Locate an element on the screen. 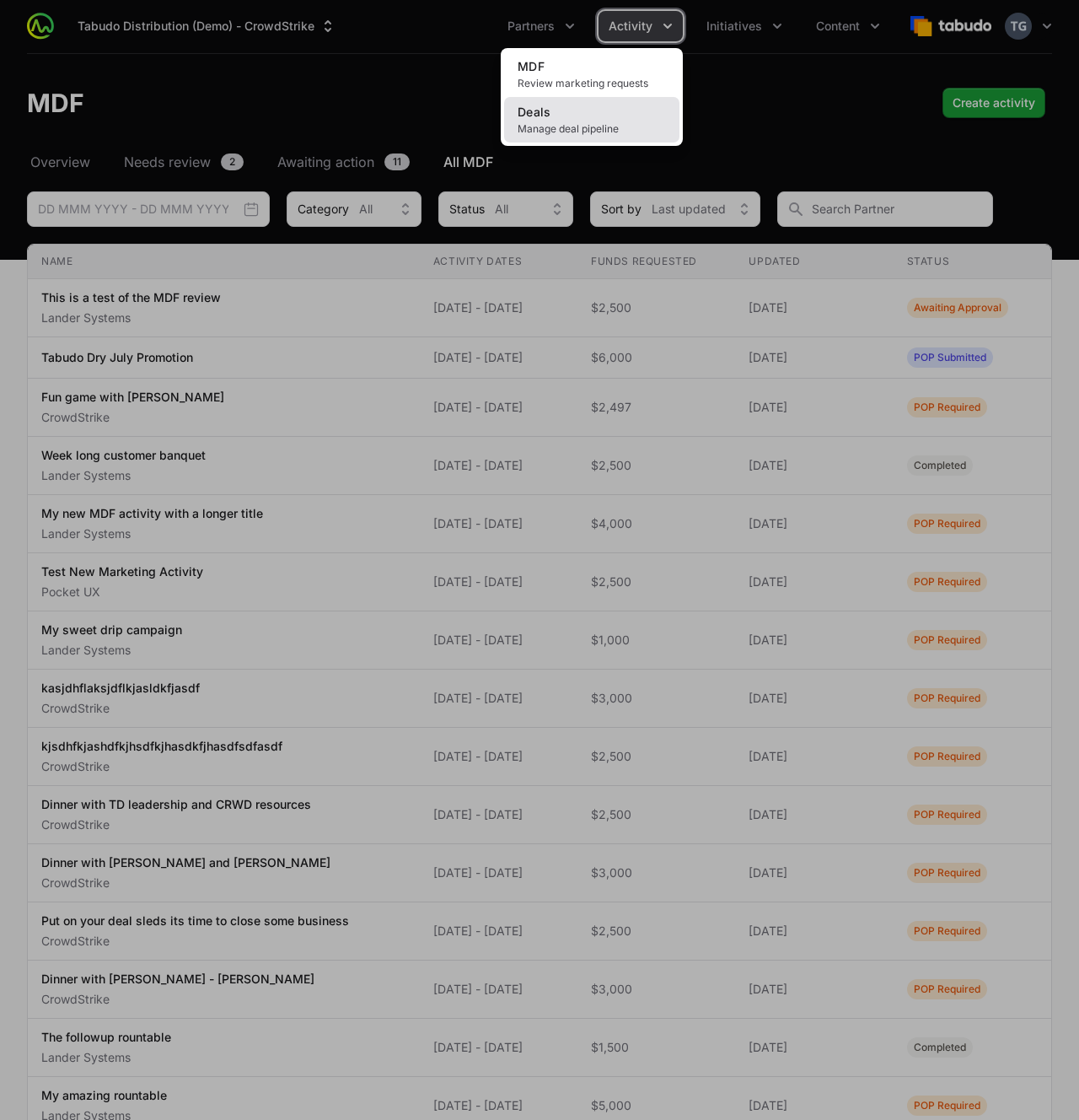 This screenshot has height=1120, width=1079. span: Manage deal pipeline is located at coordinates (592, 129).